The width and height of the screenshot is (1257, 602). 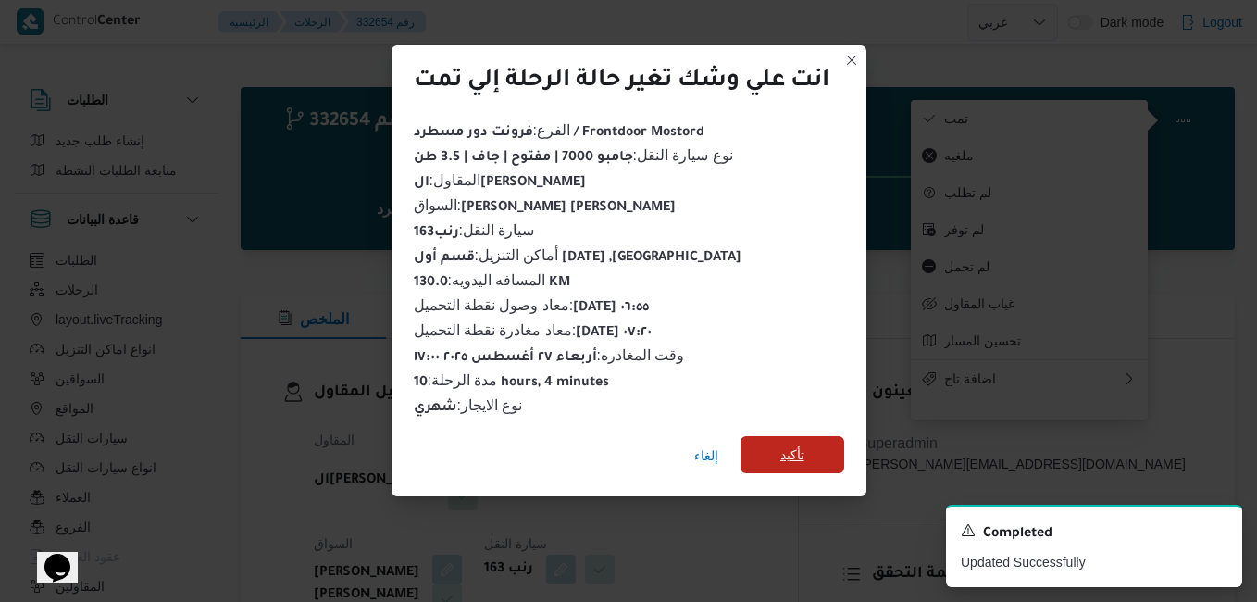 I want to click on span: تأكيد, so click(x=793, y=455).